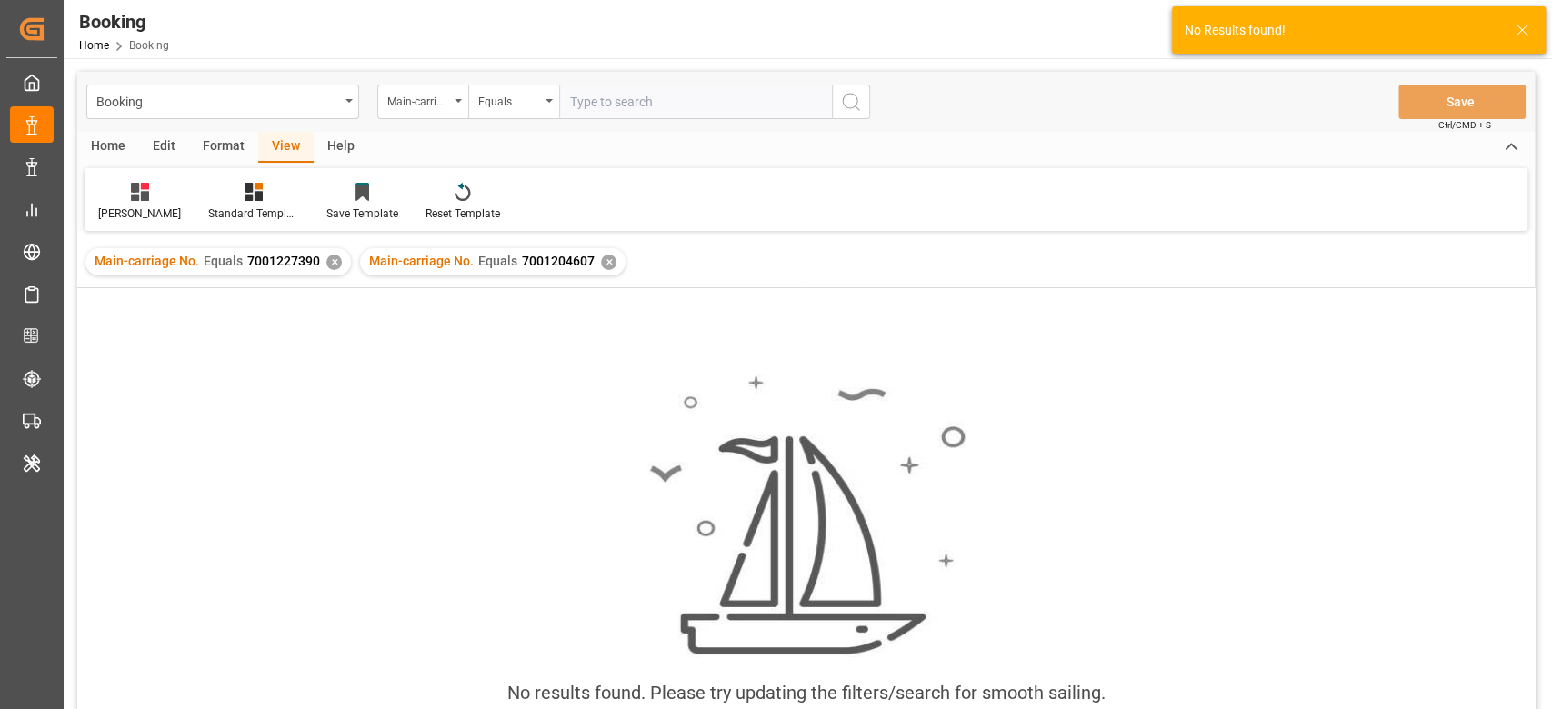 The width and height of the screenshot is (1552, 709). Describe the element at coordinates (94, 45) in the screenshot. I see `a: Home` at that location.